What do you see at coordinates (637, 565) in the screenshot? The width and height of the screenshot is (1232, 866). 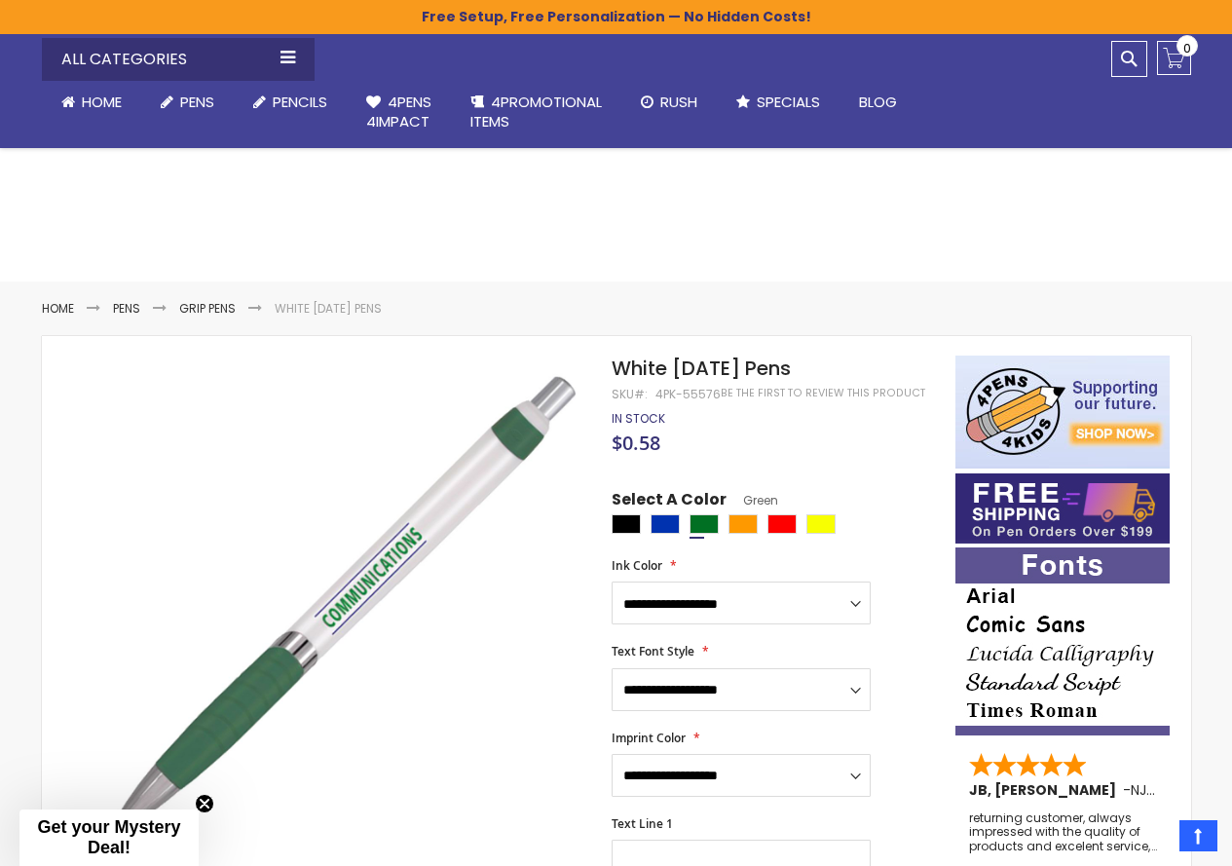 I see `span: Ink Color` at bounding box center [637, 565].